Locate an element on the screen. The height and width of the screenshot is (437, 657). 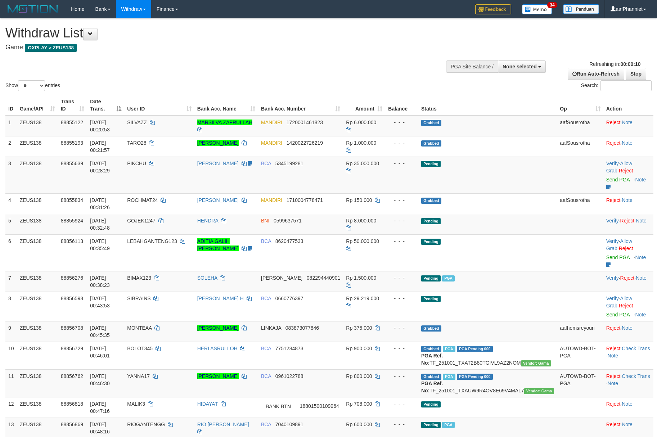
span: Grabbed is located at coordinates (431, 123).